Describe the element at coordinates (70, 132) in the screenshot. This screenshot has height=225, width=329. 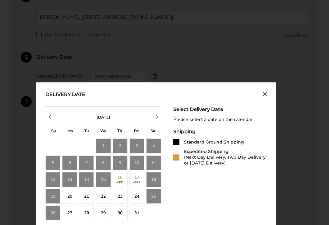
I see `div: M` at that location.